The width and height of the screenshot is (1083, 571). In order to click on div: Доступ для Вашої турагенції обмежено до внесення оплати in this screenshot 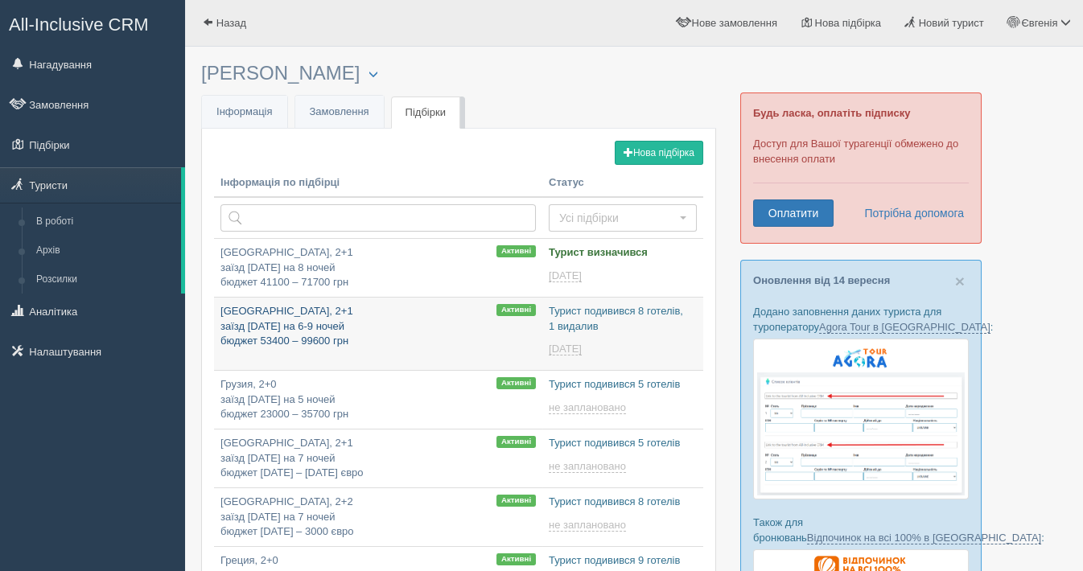, I will do `click(861, 168)`.